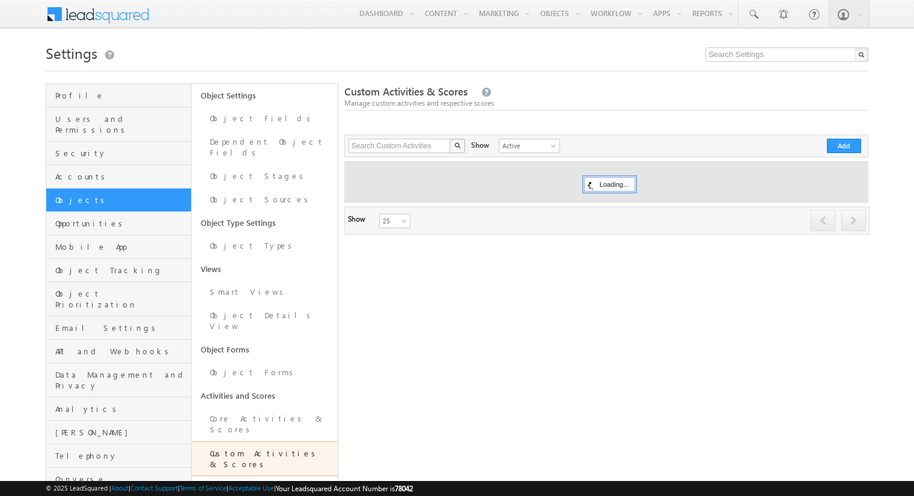 The image size is (914, 496). Describe the element at coordinates (121, 153) in the screenshot. I see `span: Security` at that location.